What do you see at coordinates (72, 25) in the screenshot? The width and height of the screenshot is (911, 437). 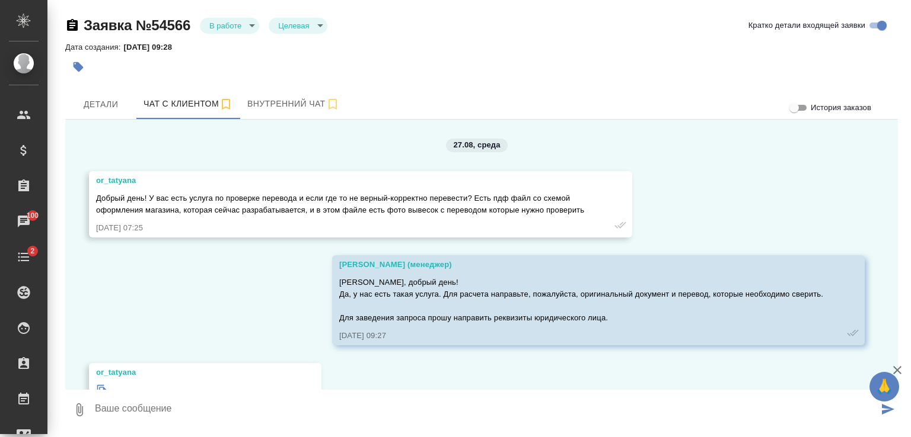 I see `button: Скопировать ссылку` at bounding box center [72, 25].